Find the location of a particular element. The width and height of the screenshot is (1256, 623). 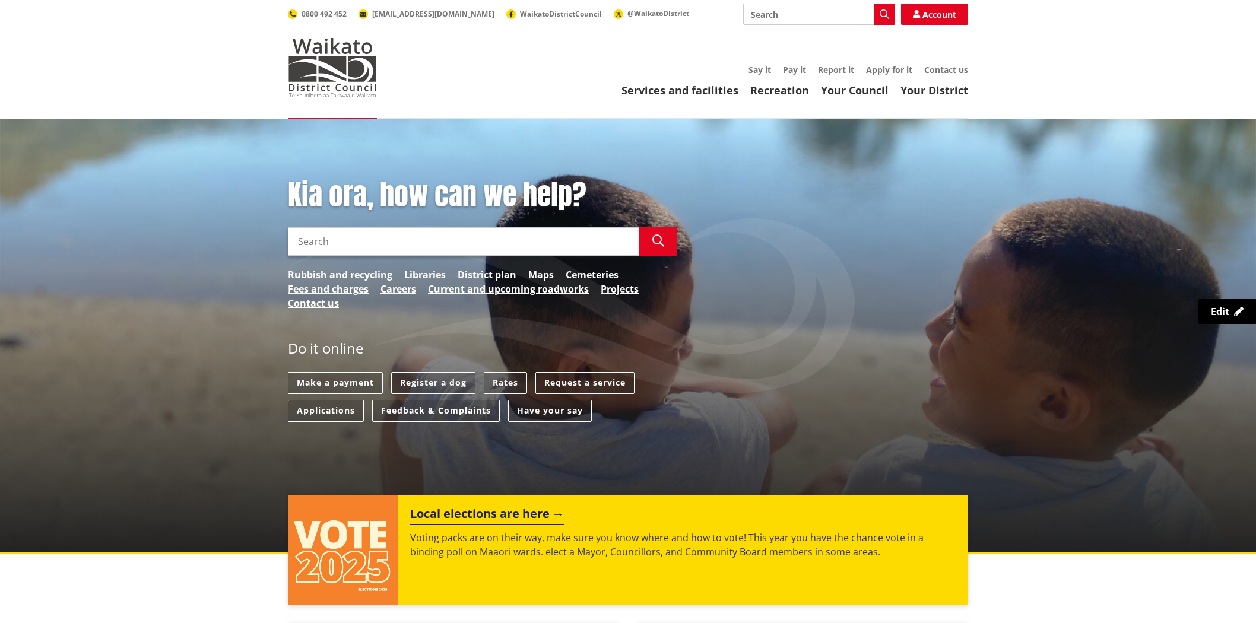

a: Recreation is located at coordinates (779, 90).